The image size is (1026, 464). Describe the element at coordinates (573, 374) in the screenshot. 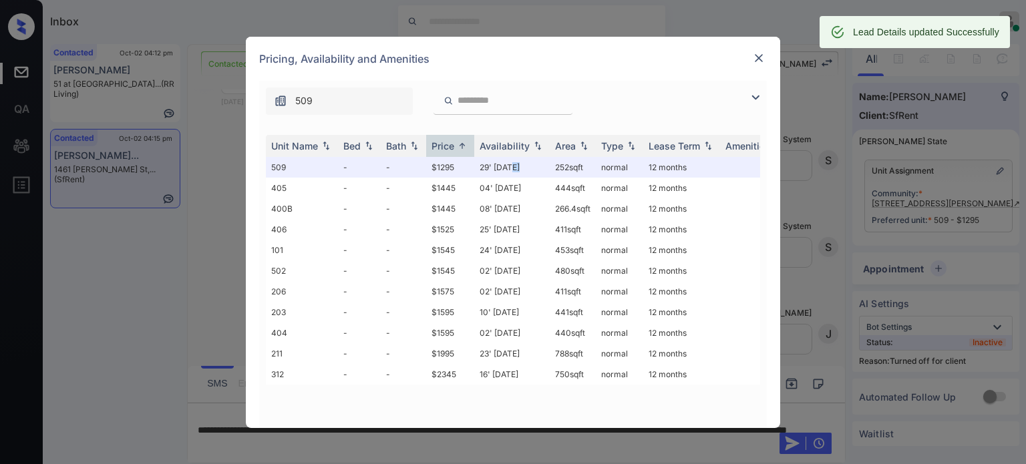

I see `td: 750 sqft` at that location.